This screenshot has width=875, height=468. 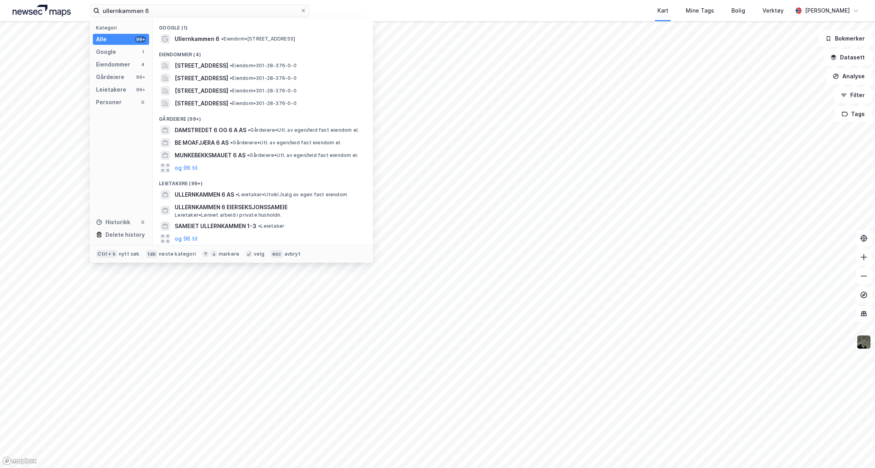 I want to click on span: Leietaker, so click(x=271, y=226).